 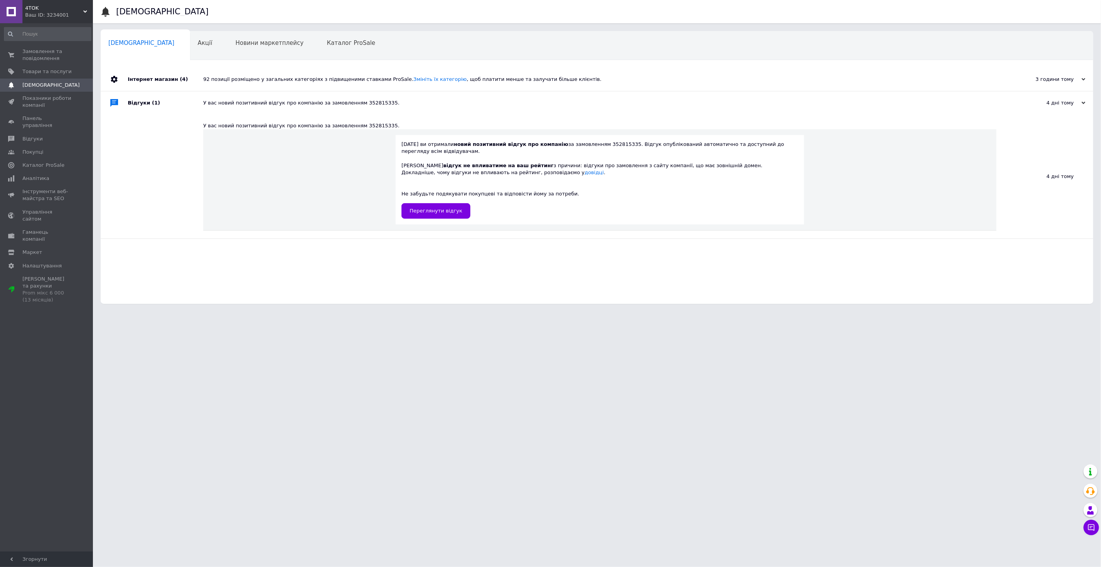 I want to click on span: Переглянути відгук, so click(x=436, y=211).